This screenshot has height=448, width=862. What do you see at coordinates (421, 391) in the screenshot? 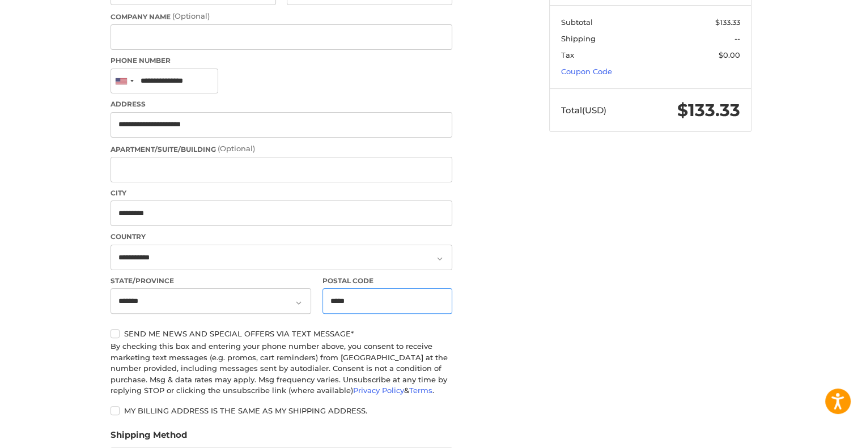
I see `a: Terms` at bounding box center [421, 391].